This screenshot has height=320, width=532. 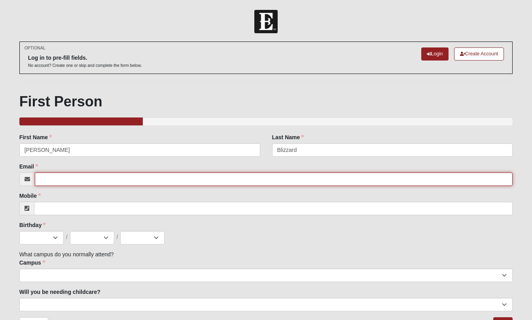 I want to click on label: Last Name, so click(x=288, y=137).